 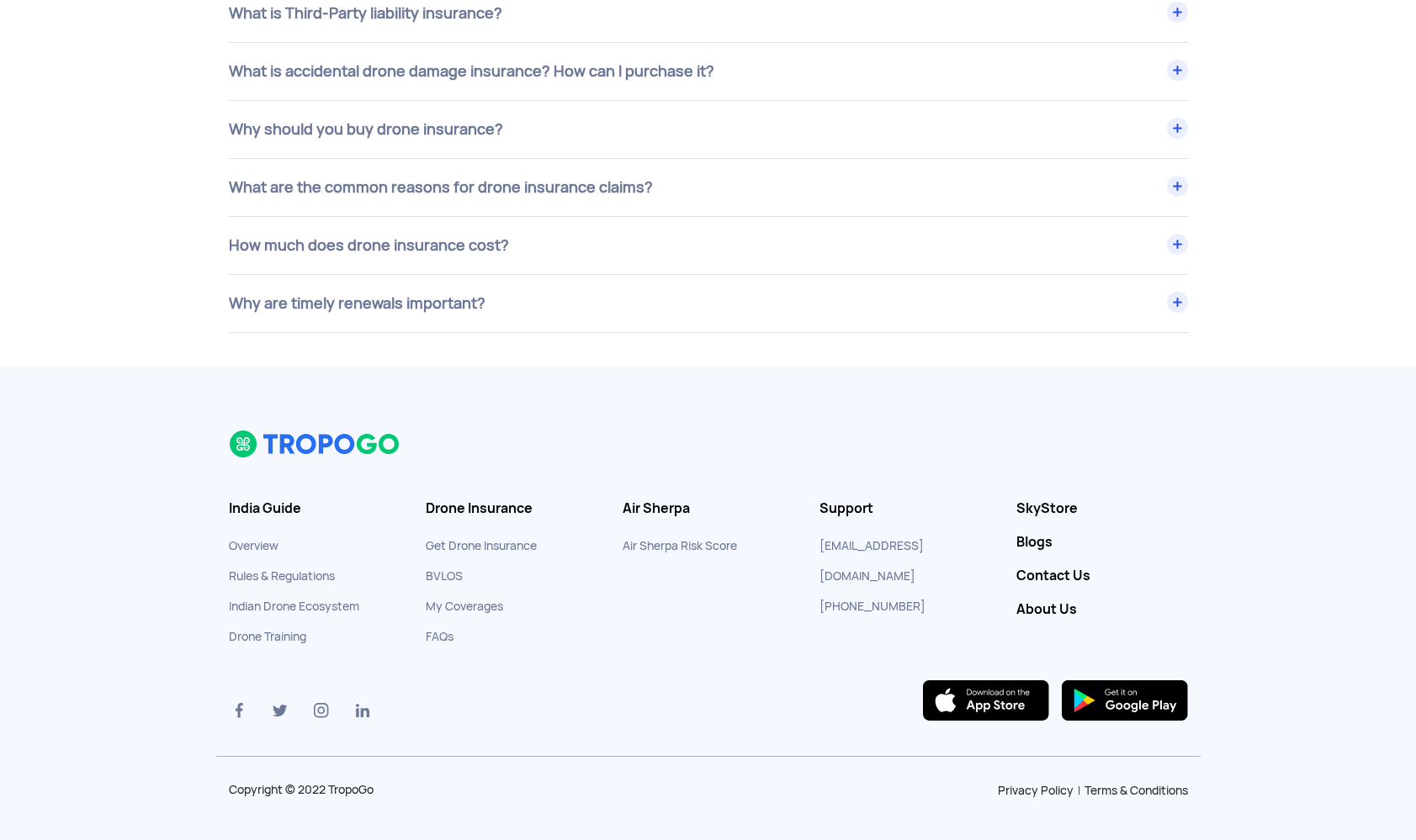 What do you see at coordinates (321, 710) in the screenshot?
I see `img: ic_instagram.svg` at bounding box center [321, 710].